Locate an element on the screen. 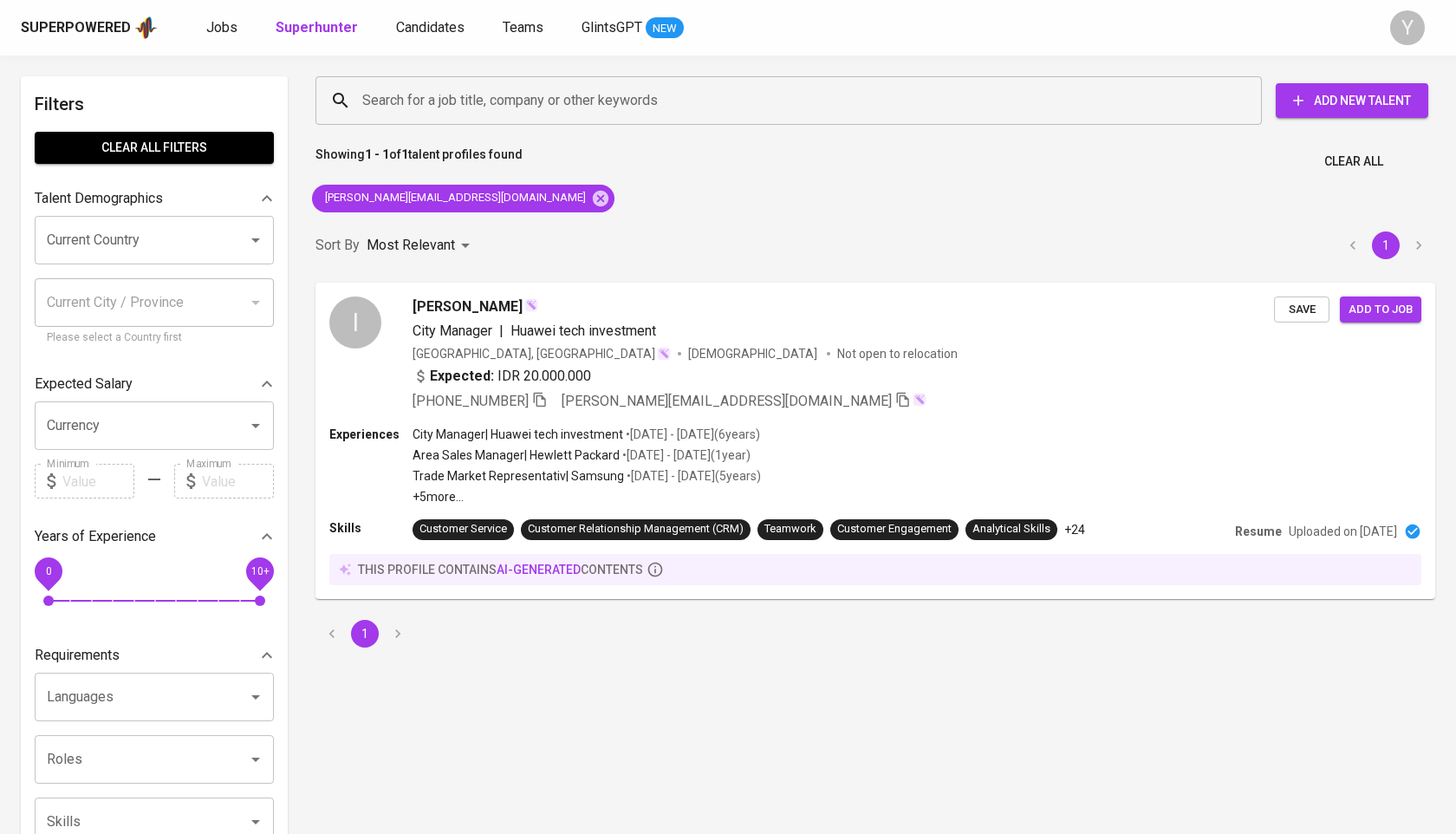  div: Years of Experience is located at coordinates (155, 537).